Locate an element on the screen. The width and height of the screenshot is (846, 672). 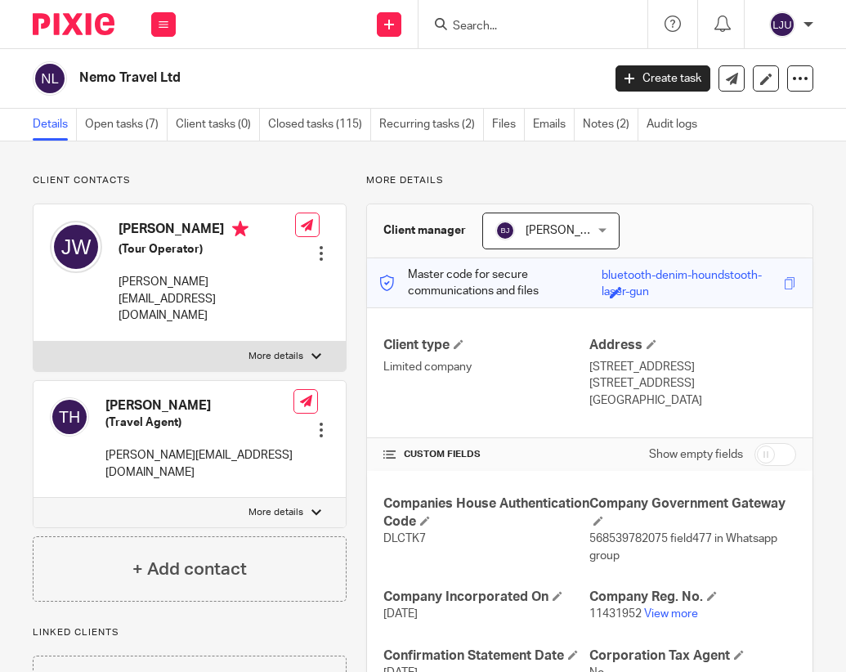
label: Show empty fields is located at coordinates (696, 454).